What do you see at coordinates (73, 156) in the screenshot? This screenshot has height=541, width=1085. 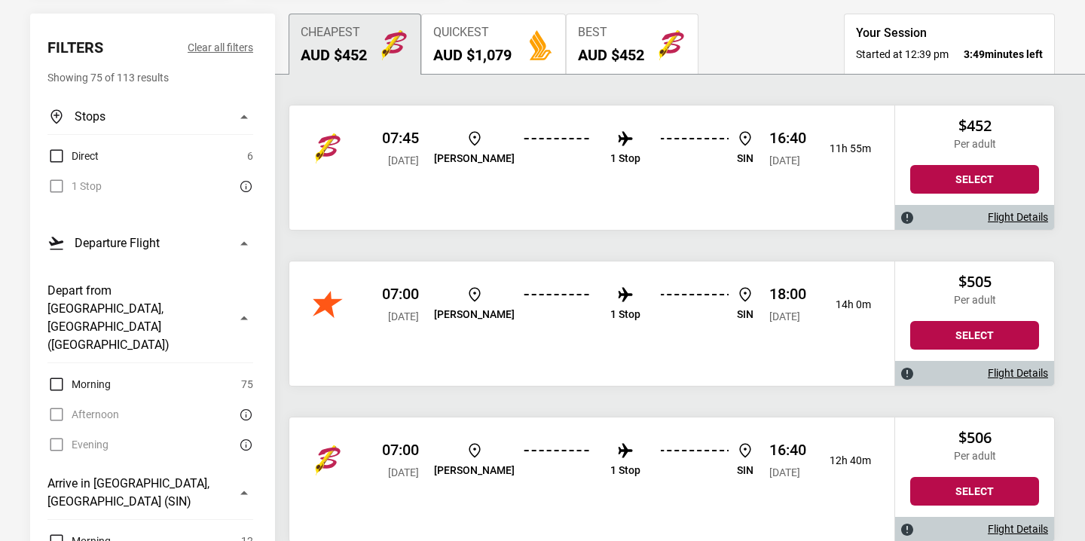 I see `label: Direct` at bounding box center [73, 156].